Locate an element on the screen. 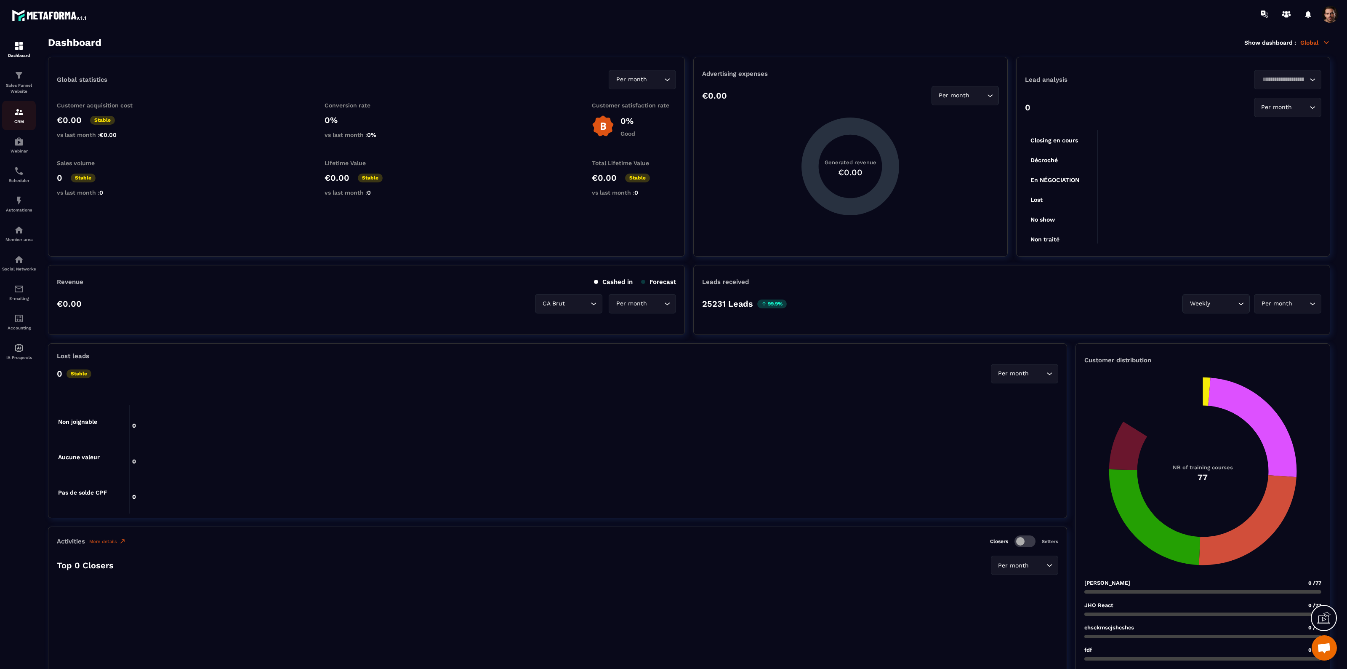  a: social-networksocial-networkSocial Networks is located at coordinates (19, 263).